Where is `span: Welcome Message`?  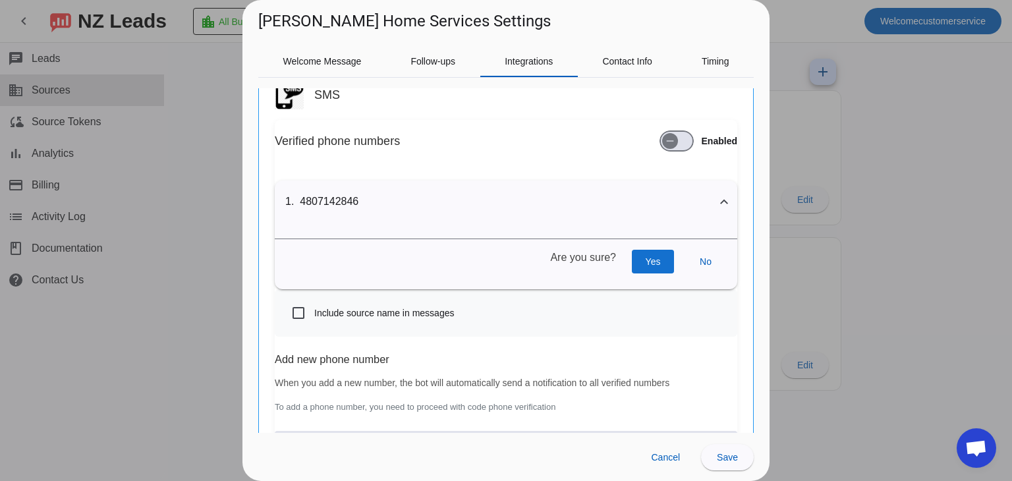 span: Welcome Message is located at coordinates (322, 61).